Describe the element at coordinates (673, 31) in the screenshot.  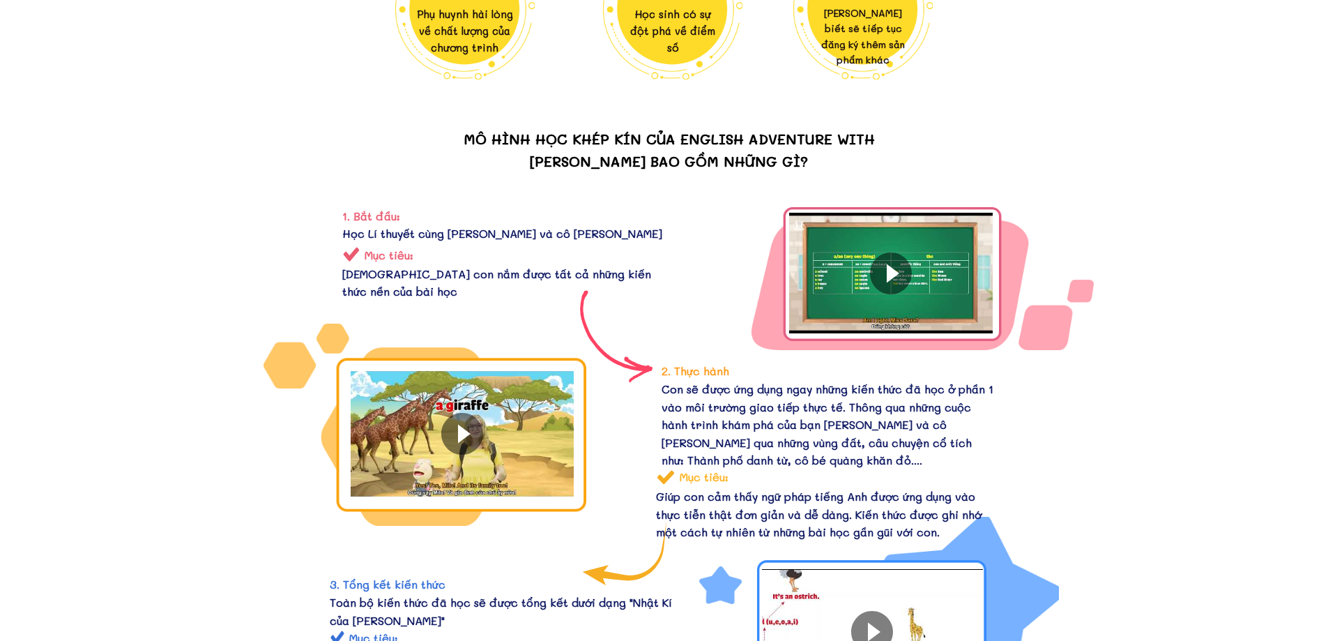
I see `h3: Học sinh có sự đột phá về điểm số` at that location.